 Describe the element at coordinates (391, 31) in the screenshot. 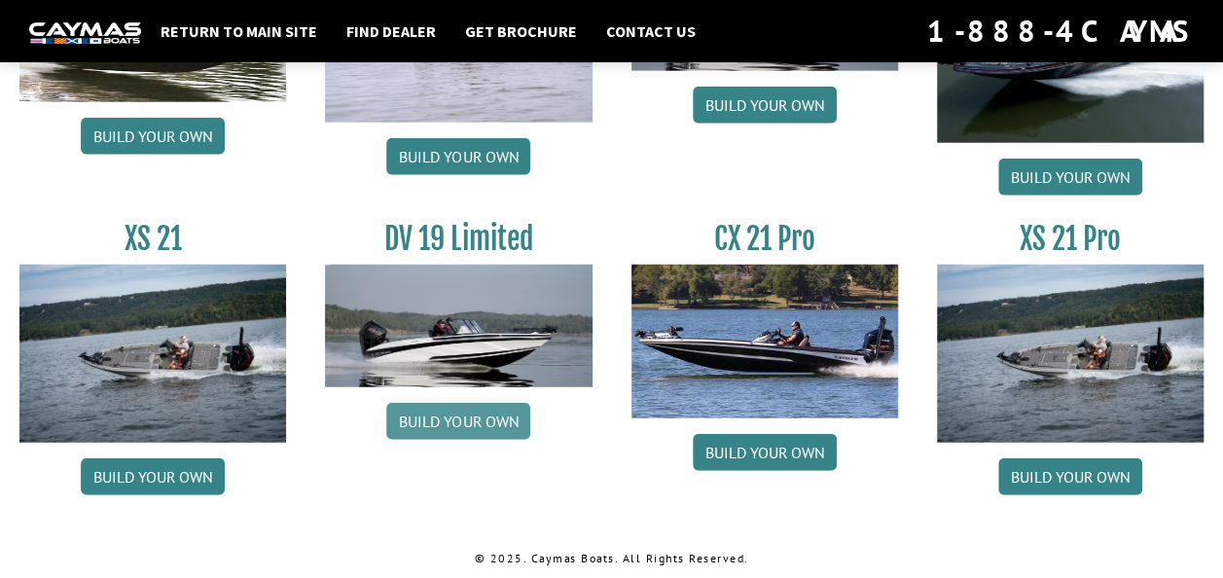

I see `a: Find Dealer` at that location.